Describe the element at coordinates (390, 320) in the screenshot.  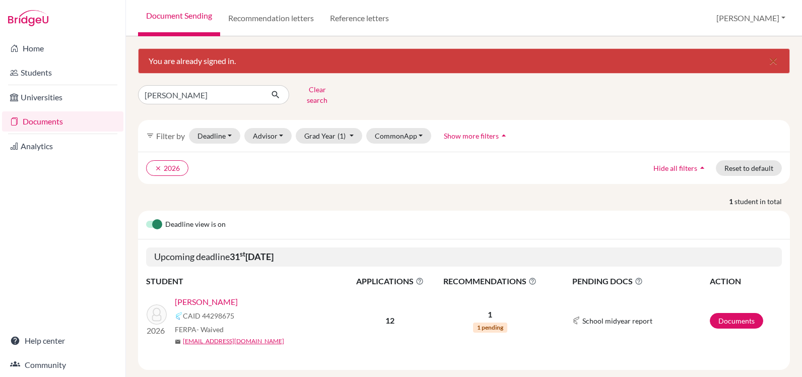
I see `b: 12` at that location.